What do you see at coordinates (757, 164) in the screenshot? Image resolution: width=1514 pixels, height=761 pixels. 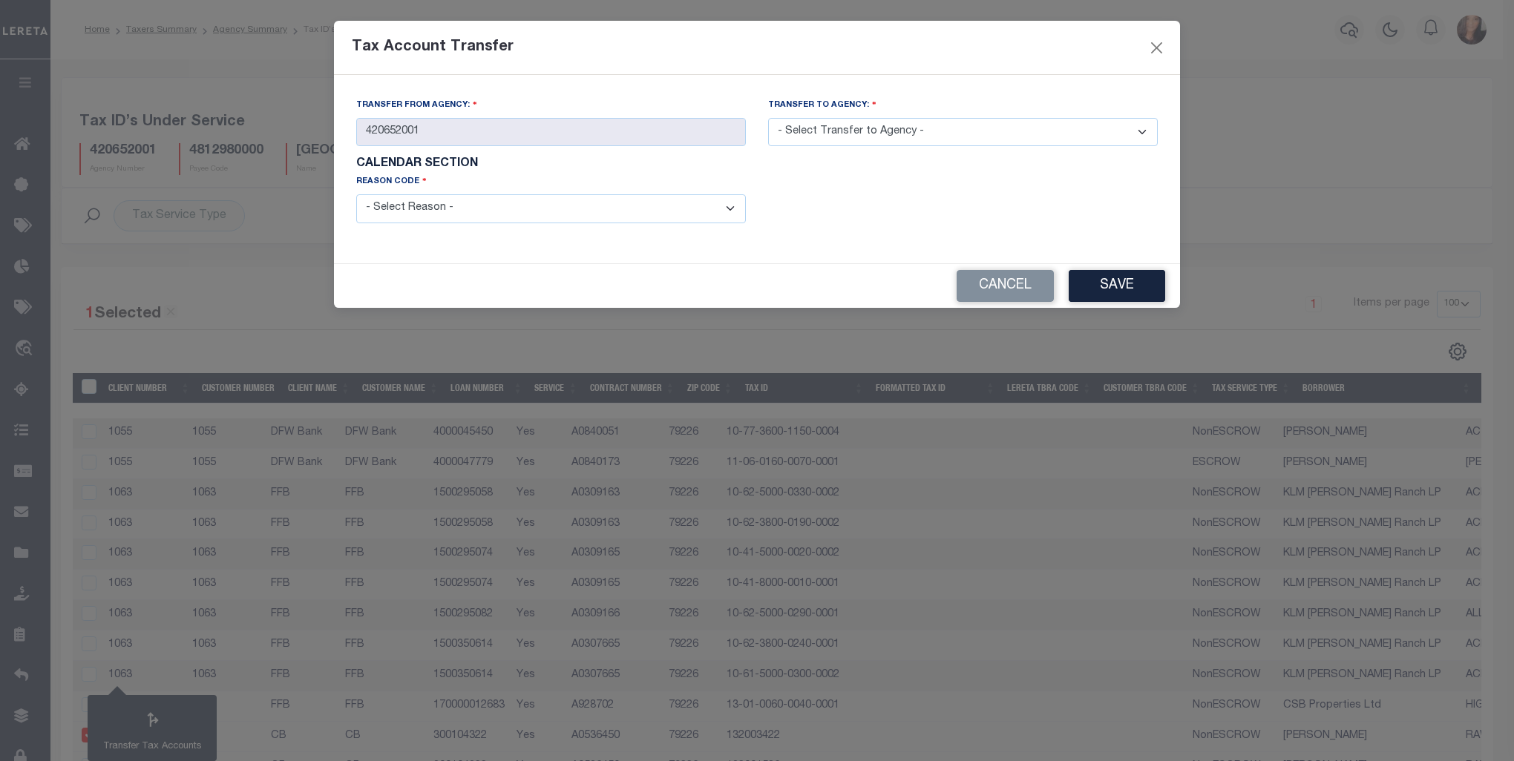 I see `h6: Calendar Section` at bounding box center [757, 164].